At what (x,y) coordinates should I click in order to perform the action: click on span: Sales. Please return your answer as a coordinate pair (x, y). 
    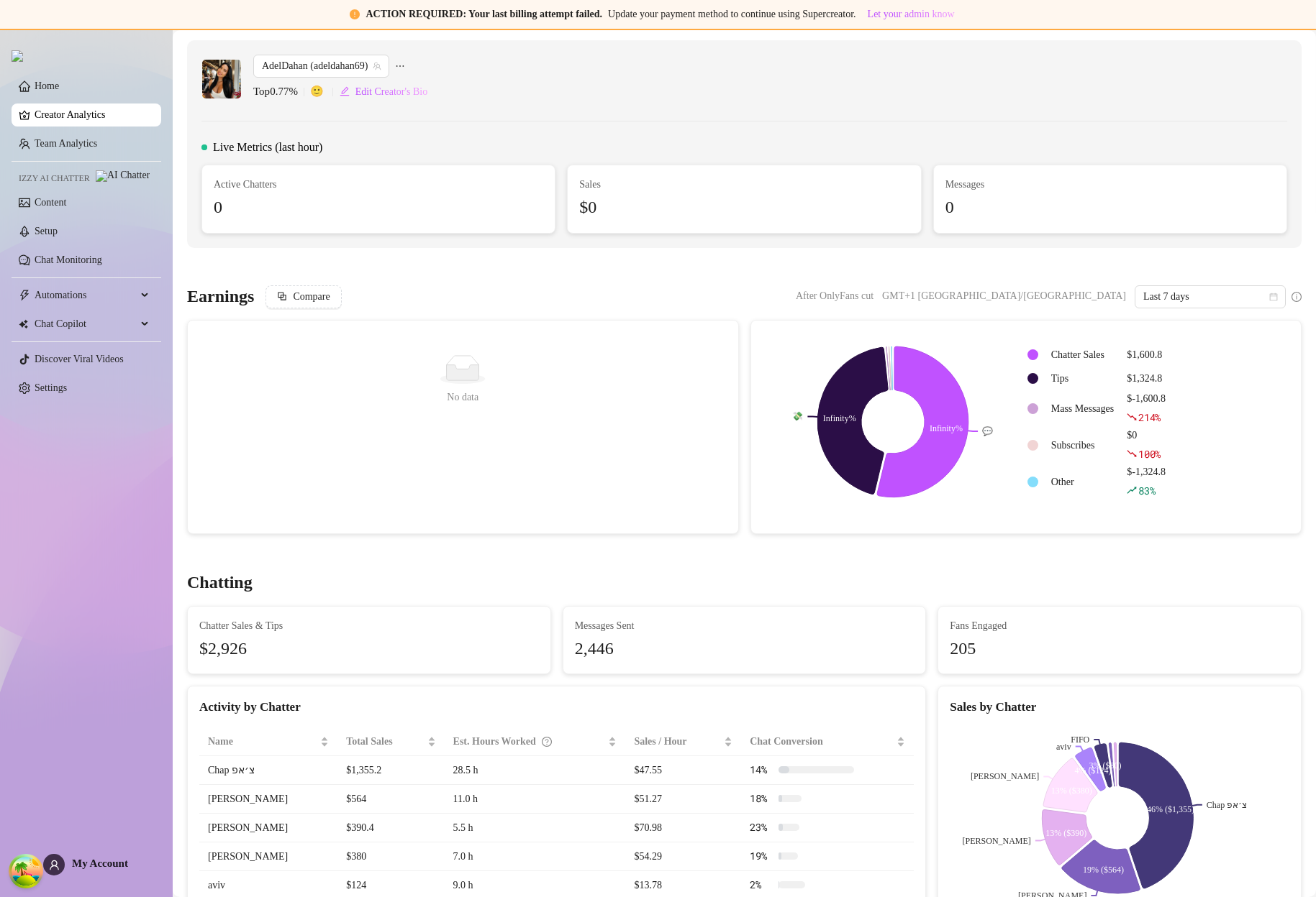
    Looking at the image, I should click on (744, 185).